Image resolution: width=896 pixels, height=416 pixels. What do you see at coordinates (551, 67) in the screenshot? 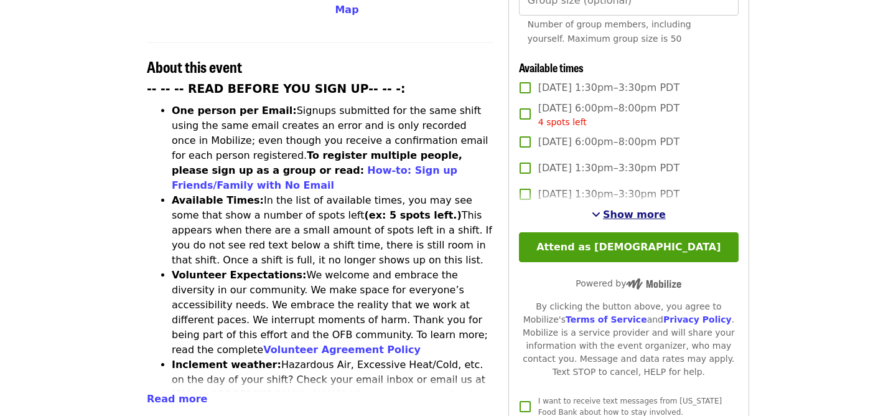
I see `span: Available times` at bounding box center [551, 67].